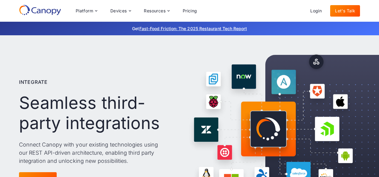 This screenshot has height=177, width=379. Describe the element at coordinates (345, 11) in the screenshot. I see `a: Let's Talk` at that location.